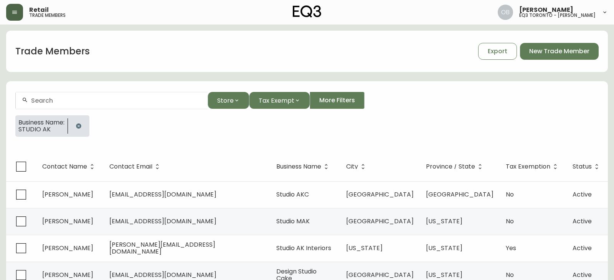 The width and height of the screenshot is (614, 280). I want to click on span: Export, so click(497, 51).